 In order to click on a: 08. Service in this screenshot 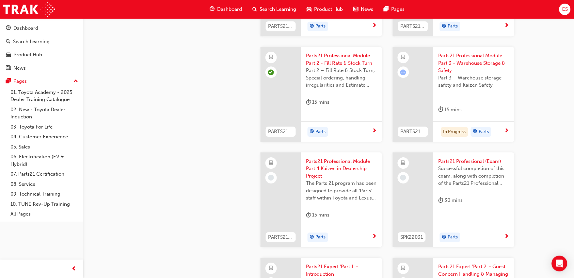, I will do `click(44, 184)`.